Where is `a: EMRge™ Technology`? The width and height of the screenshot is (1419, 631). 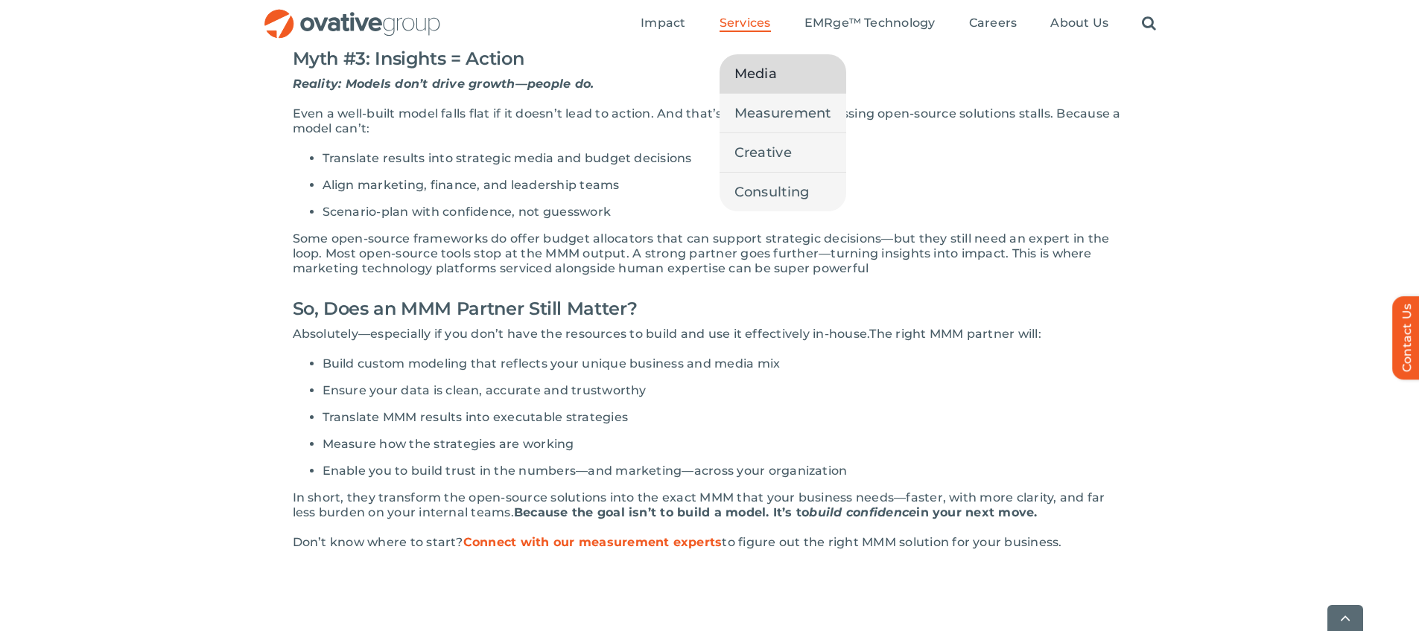
a: EMRge™ Technology is located at coordinates (870, 24).